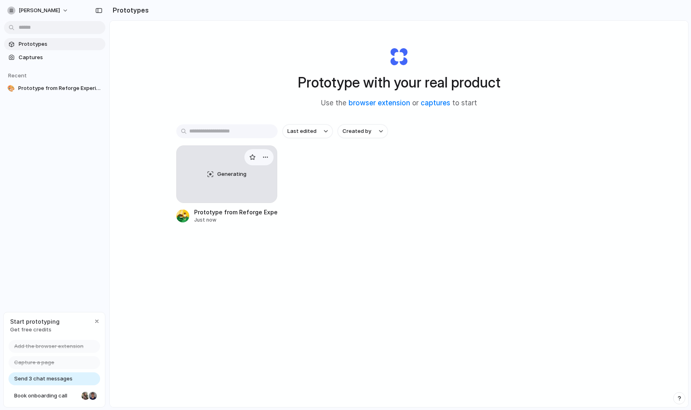 This screenshot has width=691, height=410. Describe the element at coordinates (399, 82) in the screenshot. I see `h1: Prototype with your real product` at that location.